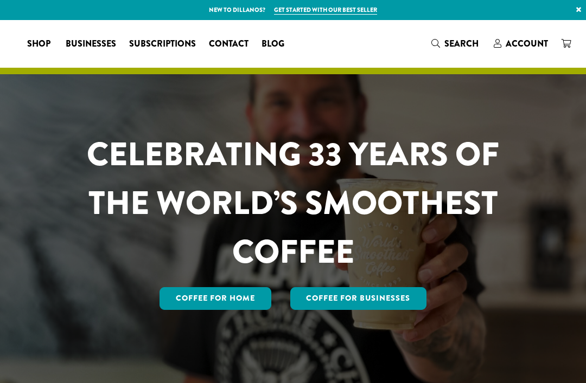  I want to click on span: Subscriptions, so click(162, 44).